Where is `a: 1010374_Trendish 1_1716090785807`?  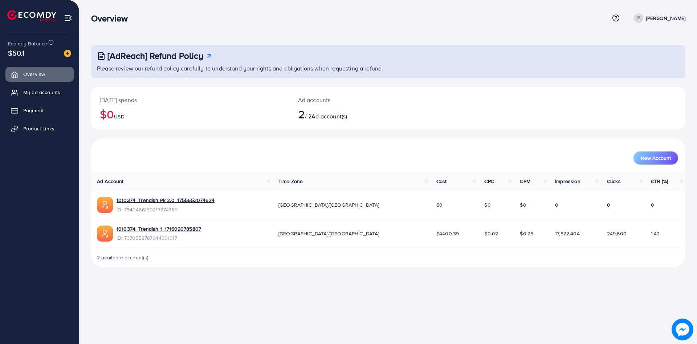 a: 1010374_Trendish 1_1716090785807 is located at coordinates (159, 229).